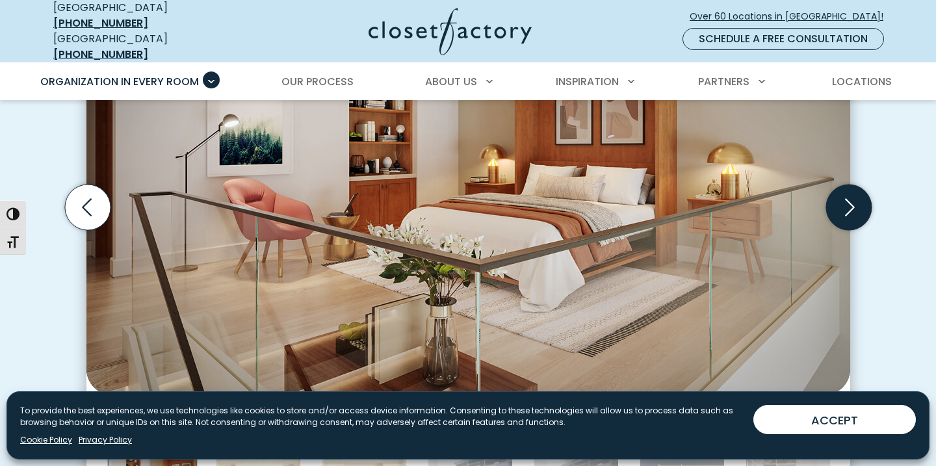  I want to click on a: Cookie Policy, so click(46, 440).